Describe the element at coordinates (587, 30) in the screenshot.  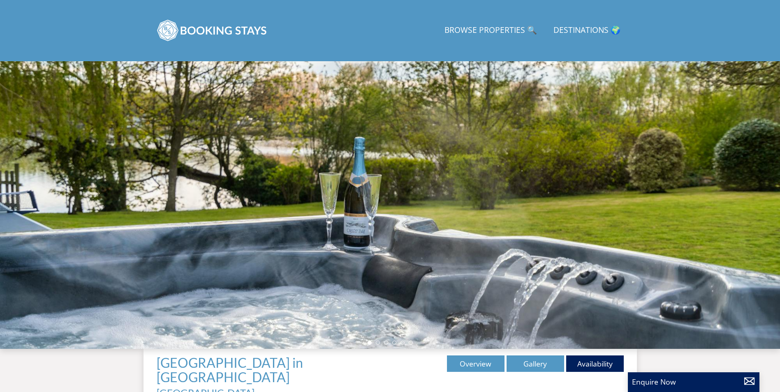
I see `a: Destinations 🌍` at that location.